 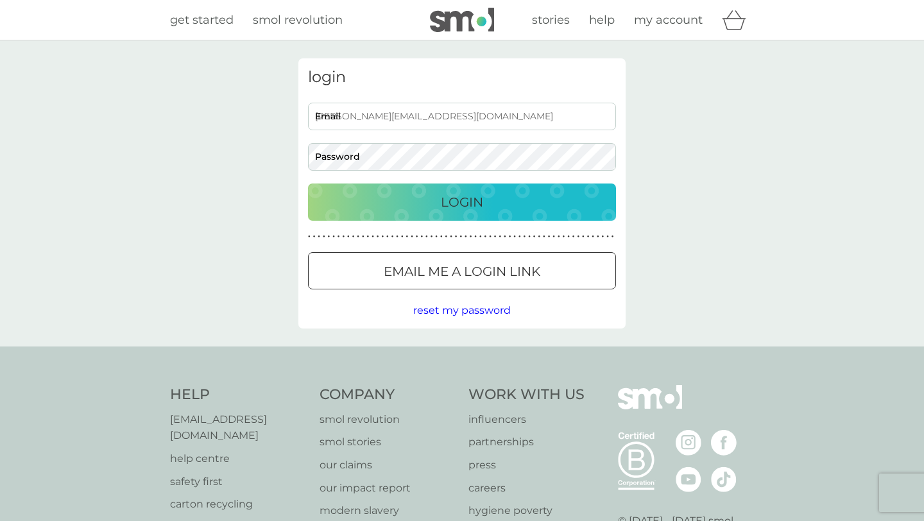 What do you see at coordinates (526, 465) in the screenshot?
I see `p: press` at bounding box center [526, 465].